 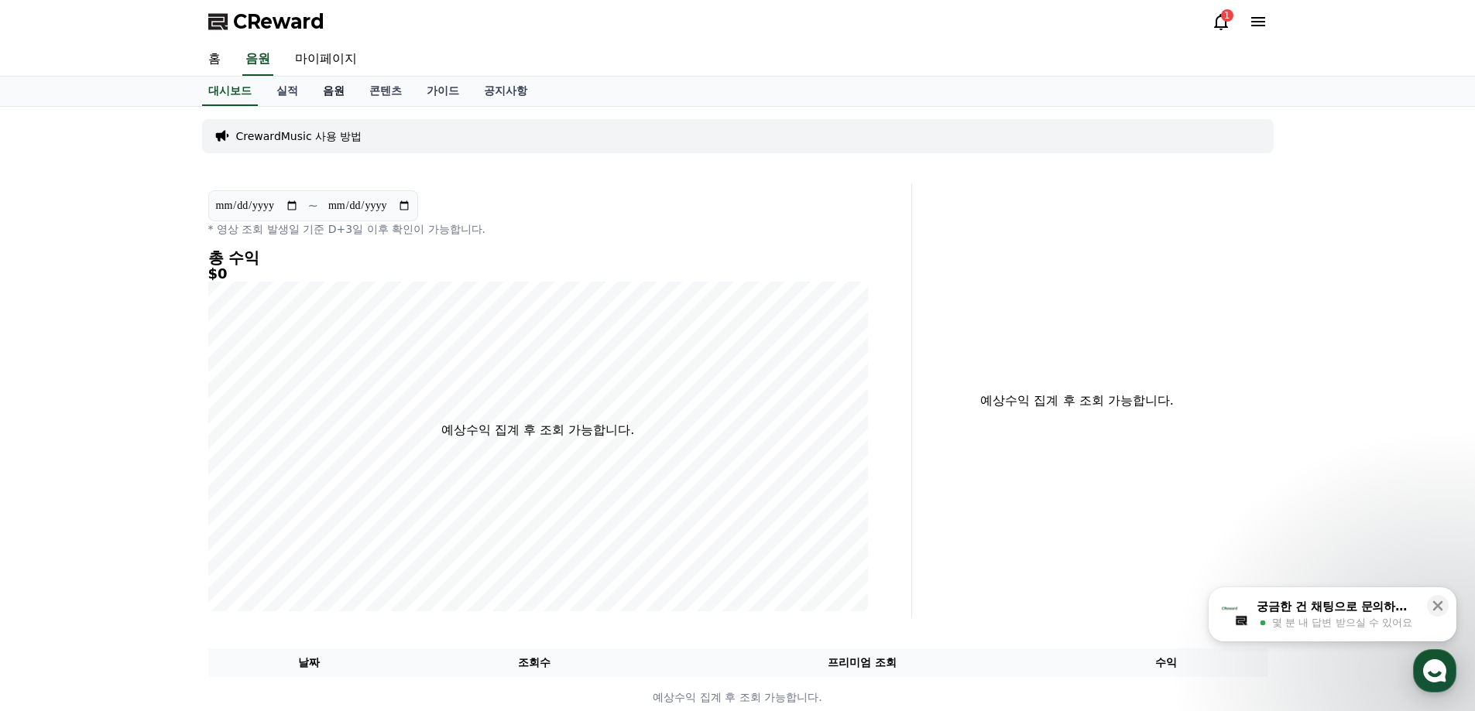 What do you see at coordinates (248, 520) in the screenshot?
I see `span: 설정` at bounding box center [248, 520].